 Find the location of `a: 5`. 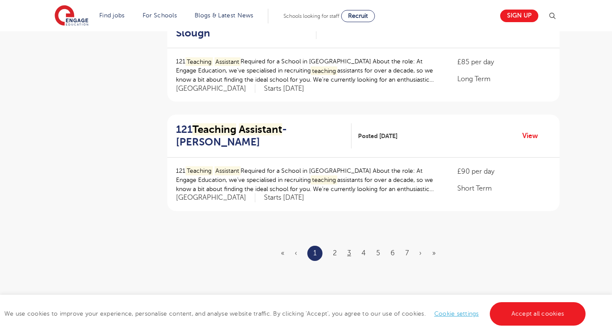

a: 5 is located at coordinates (378, 253).